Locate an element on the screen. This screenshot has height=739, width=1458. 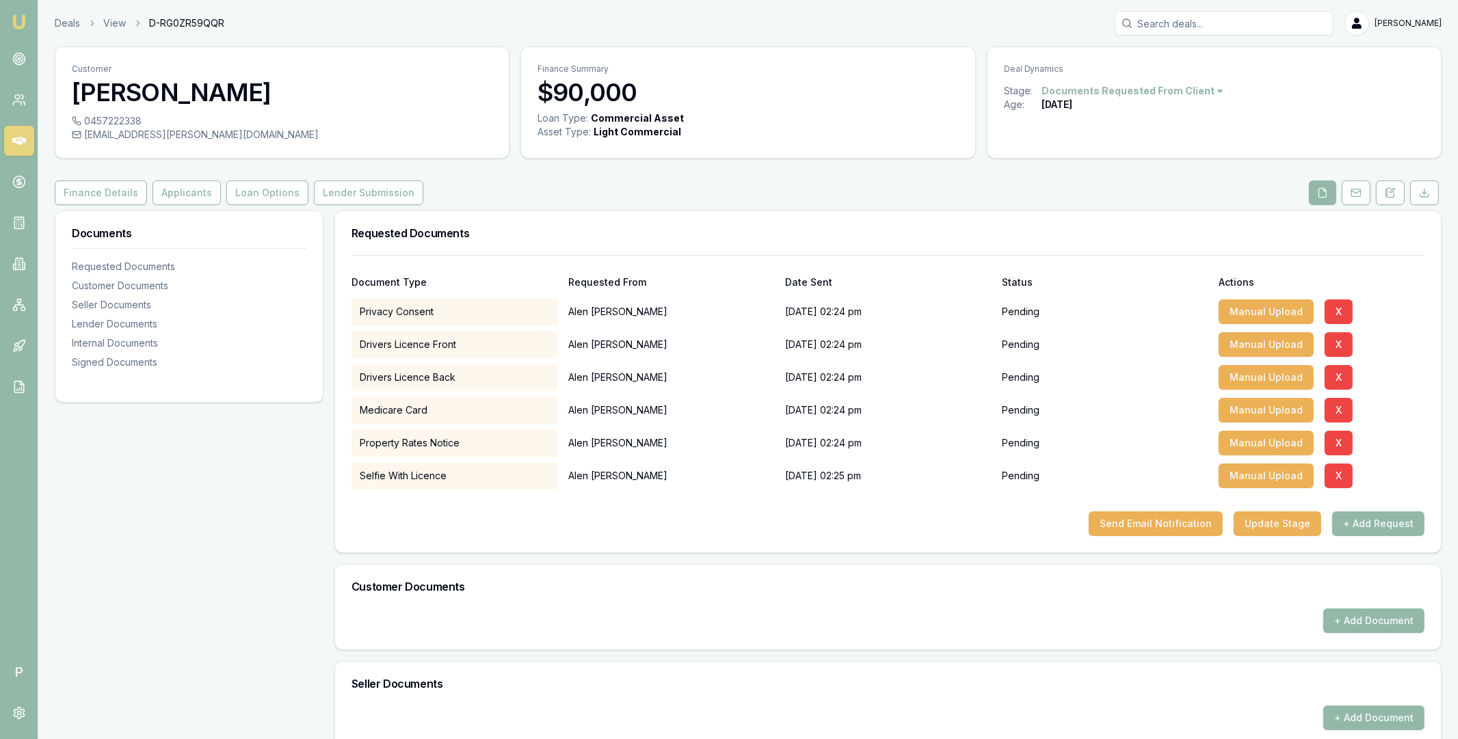
div: Requested From is located at coordinates (671, 282).